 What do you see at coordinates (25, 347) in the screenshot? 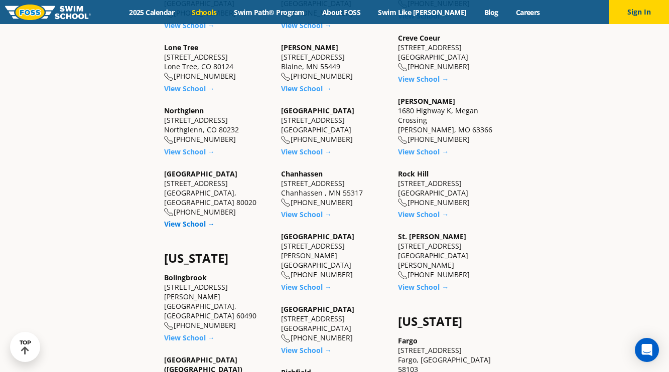
I see `div: TOP` at bounding box center [25, 347].